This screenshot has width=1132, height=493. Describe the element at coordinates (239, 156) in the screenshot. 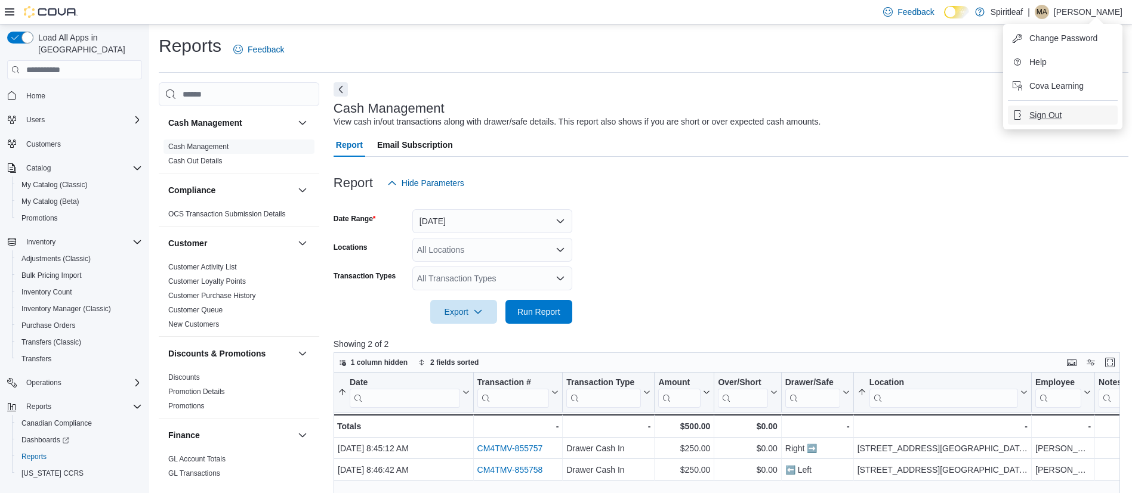

I see `div: Cash Management` at that location.